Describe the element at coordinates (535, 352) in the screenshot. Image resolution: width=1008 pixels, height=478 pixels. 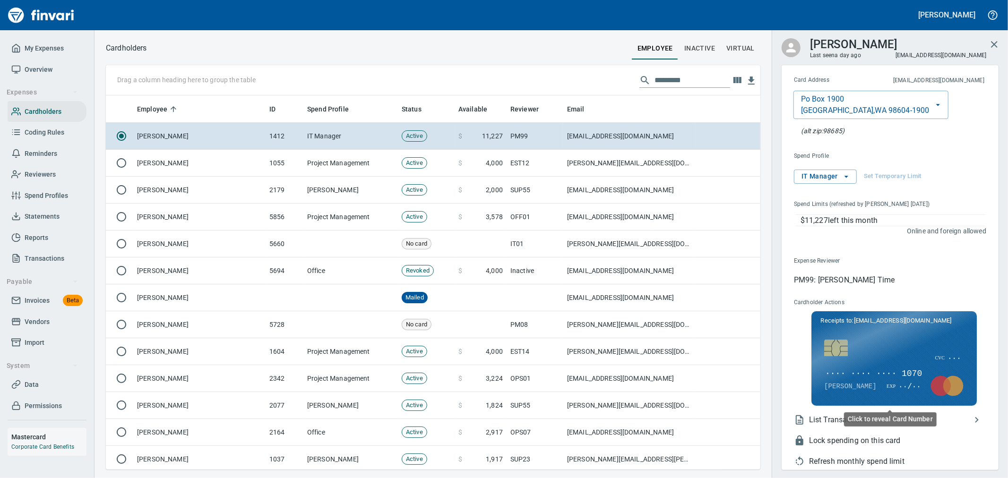
I see `td: EST14` at that location.